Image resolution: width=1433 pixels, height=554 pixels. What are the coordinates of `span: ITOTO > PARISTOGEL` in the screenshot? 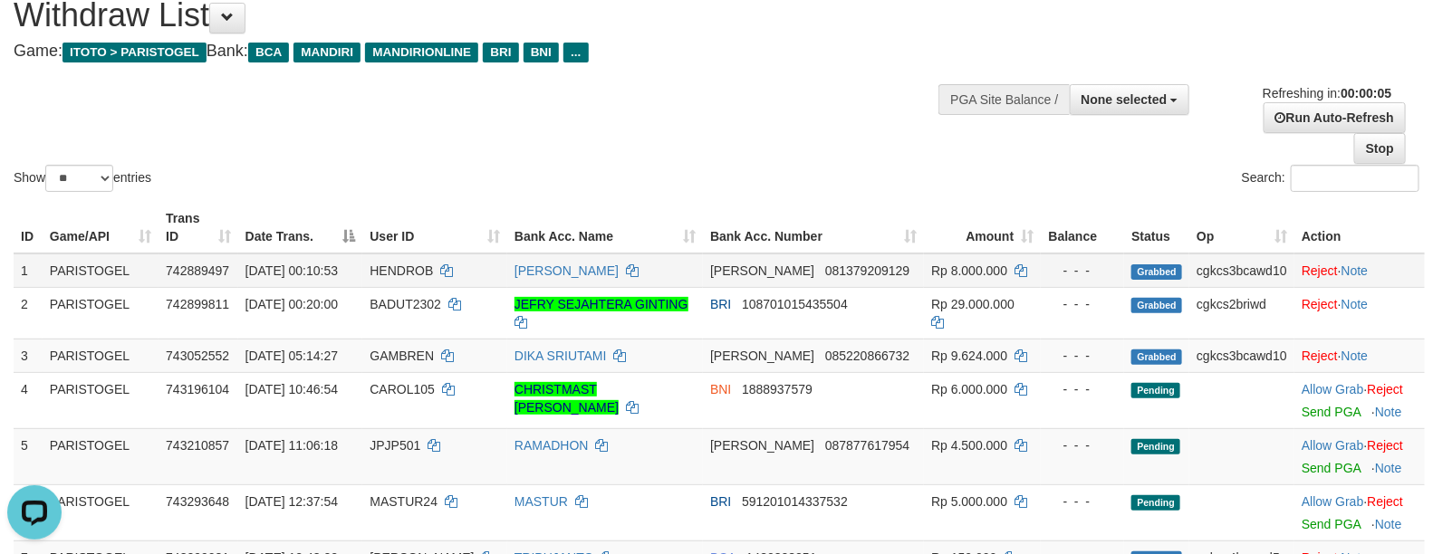 It's located at (134, 53).